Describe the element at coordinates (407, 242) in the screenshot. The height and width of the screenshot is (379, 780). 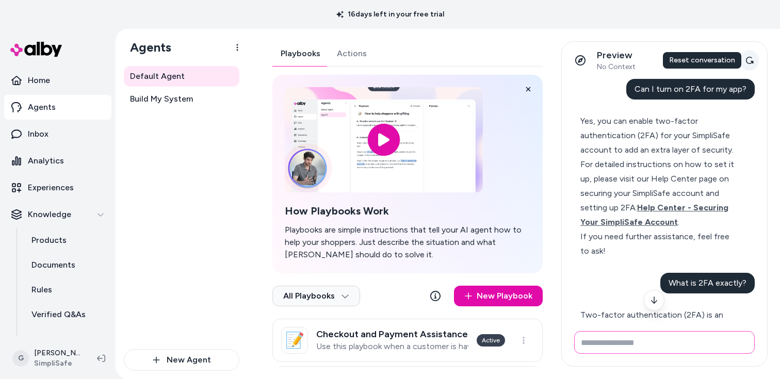
I see `p: Playbooks are simple instructions that tell your AI agent how to help your shoppers. Just describ...` at that location.